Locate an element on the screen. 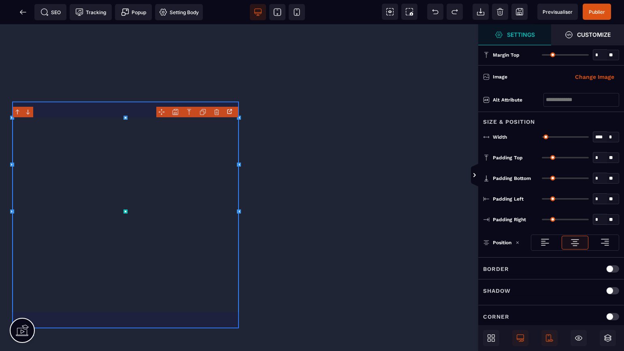  span: Tracking is located at coordinates (91, 12).